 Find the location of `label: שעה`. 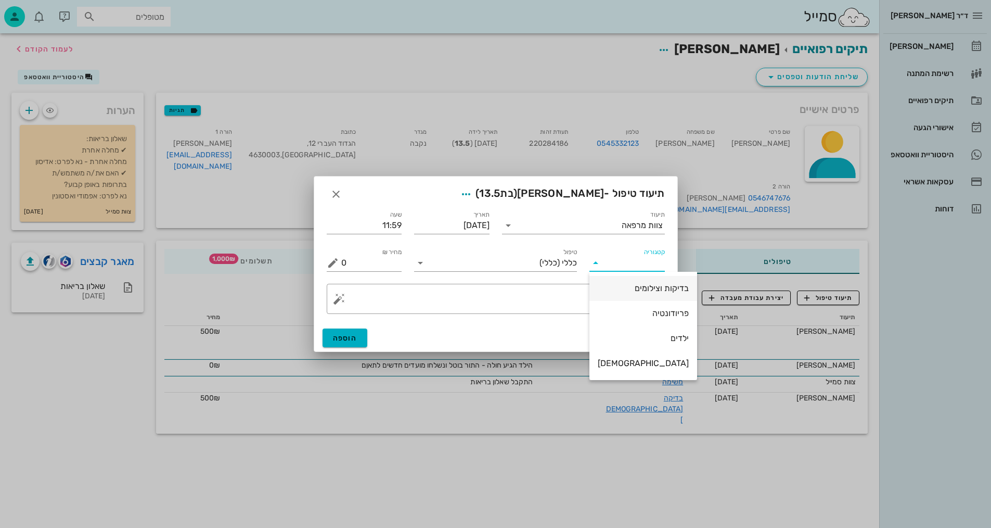

label: שעה is located at coordinates (396, 214).